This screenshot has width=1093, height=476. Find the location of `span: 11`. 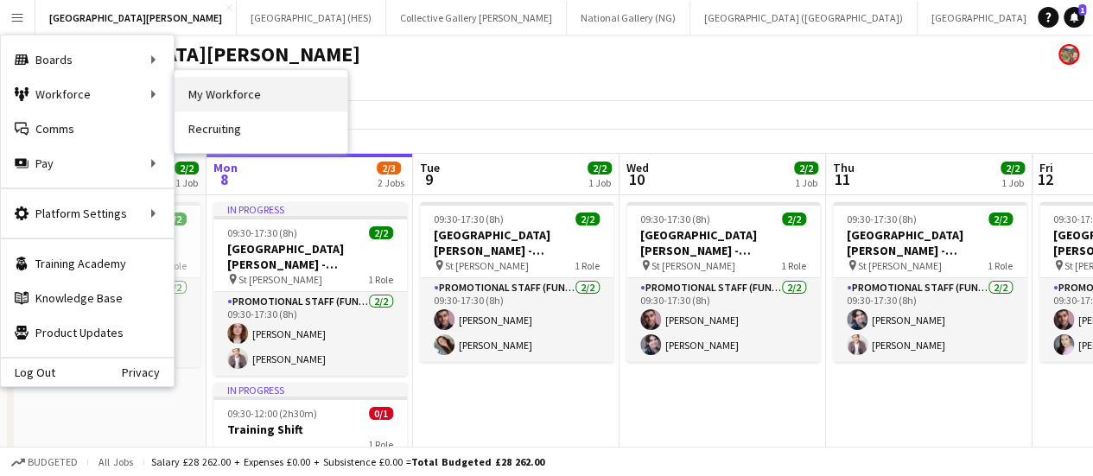

span: 11 is located at coordinates (843, 179).